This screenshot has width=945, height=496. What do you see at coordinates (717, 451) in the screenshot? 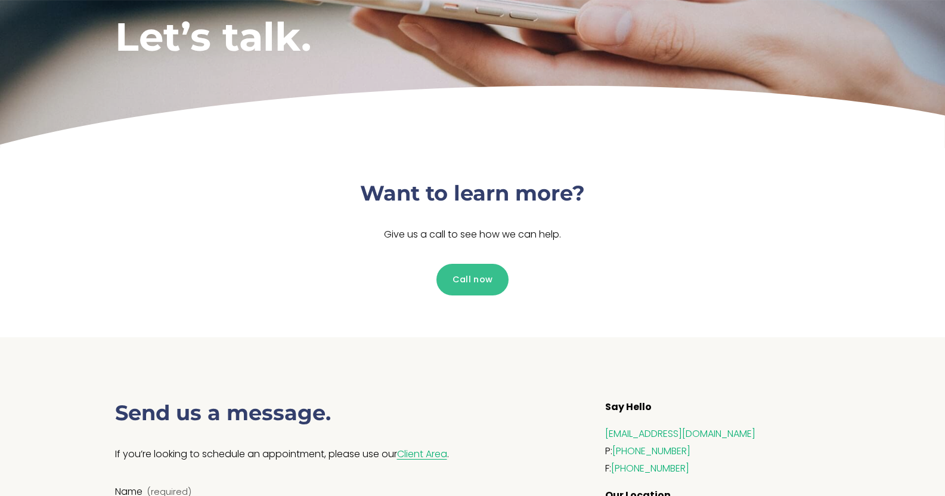
I see `p: P: F:` at bounding box center [717, 451].